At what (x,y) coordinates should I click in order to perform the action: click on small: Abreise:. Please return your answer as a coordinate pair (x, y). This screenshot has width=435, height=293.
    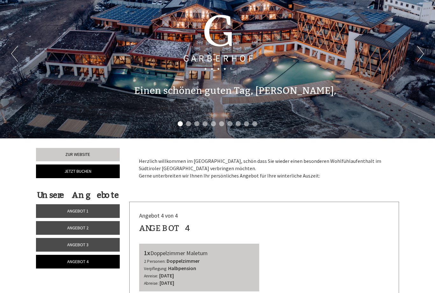
    Looking at the image, I should click on (151, 284).